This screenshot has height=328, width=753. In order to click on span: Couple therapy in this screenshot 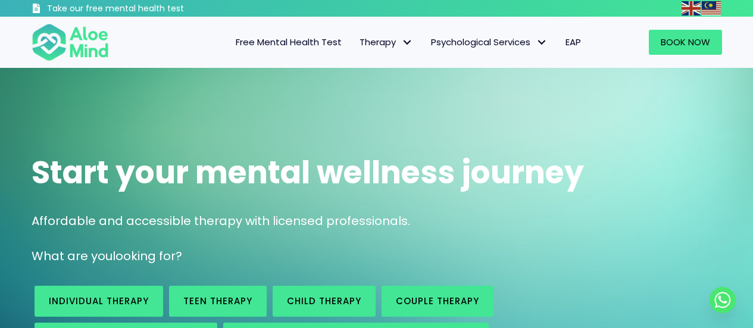, I will do `click(437, 301)`.